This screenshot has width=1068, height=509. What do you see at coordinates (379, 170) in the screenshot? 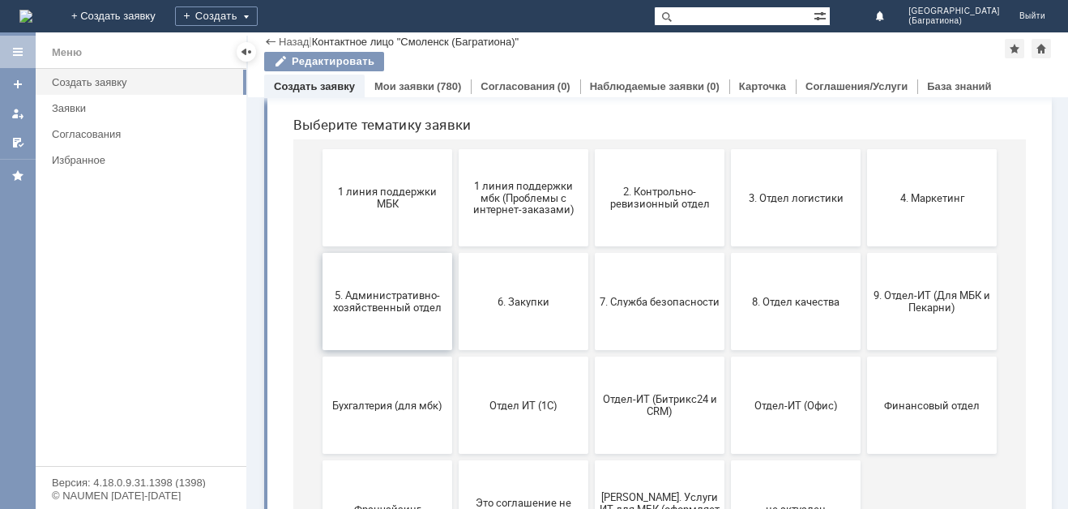
I see `header: Выберите тематику заявки` at bounding box center [379, 170].